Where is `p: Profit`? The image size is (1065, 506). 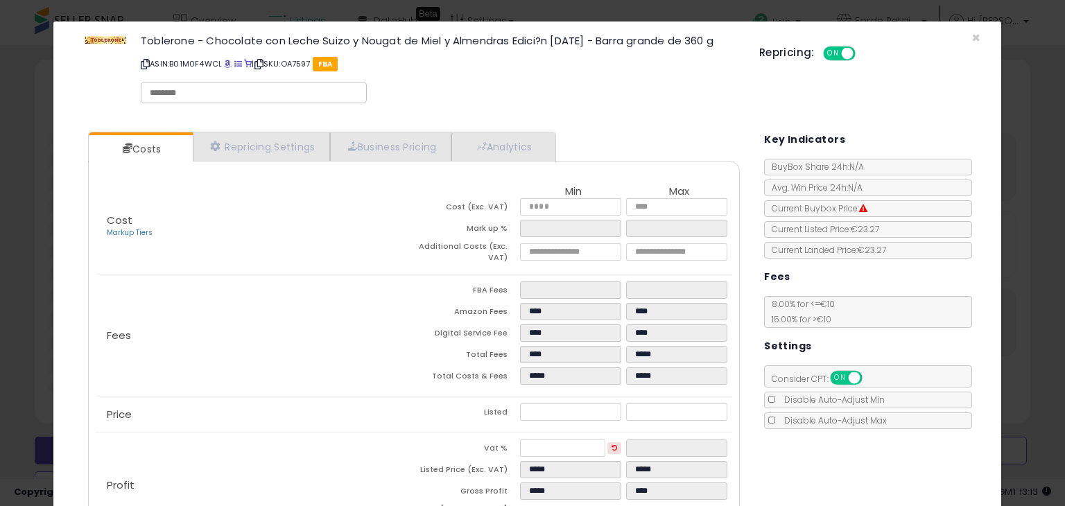
p: Profit is located at coordinates (254, 485).